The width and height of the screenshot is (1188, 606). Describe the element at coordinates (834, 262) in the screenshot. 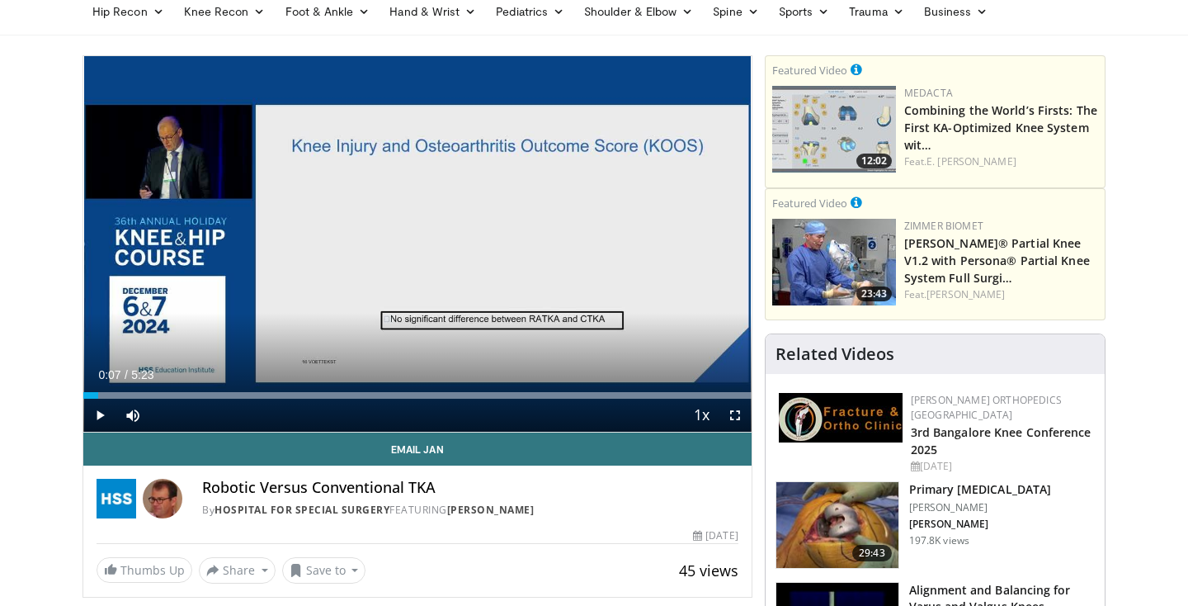

I see `img: 99b1778f-d2b2-419a-8659-7269f4b428ba.150x105_q85_crop-smart_upscale.jpg` at that location.